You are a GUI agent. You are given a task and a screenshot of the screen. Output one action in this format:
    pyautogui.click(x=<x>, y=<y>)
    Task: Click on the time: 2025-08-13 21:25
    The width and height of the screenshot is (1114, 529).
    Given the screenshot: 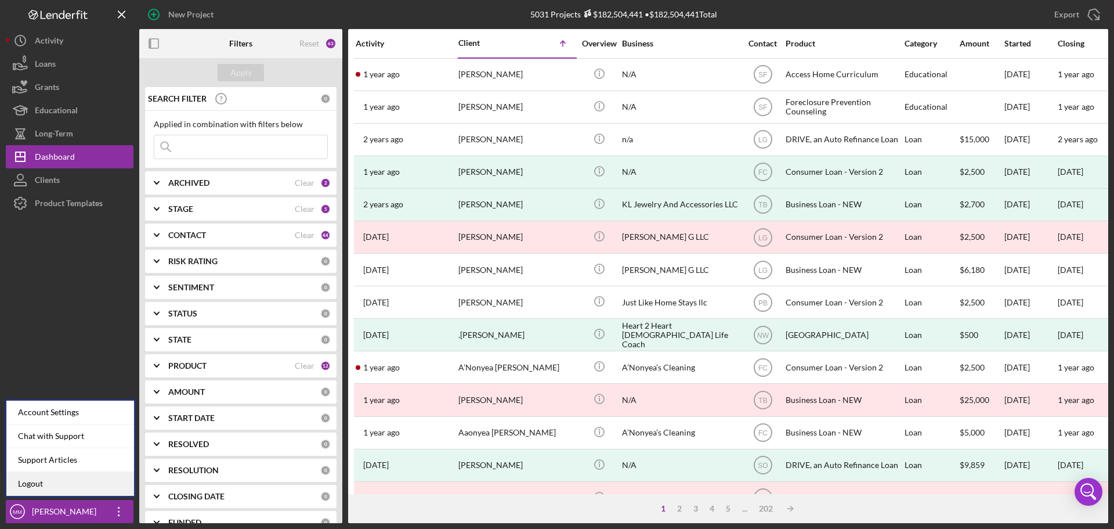 What is the action you would take?
    pyautogui.click(x=376, y=497)
    